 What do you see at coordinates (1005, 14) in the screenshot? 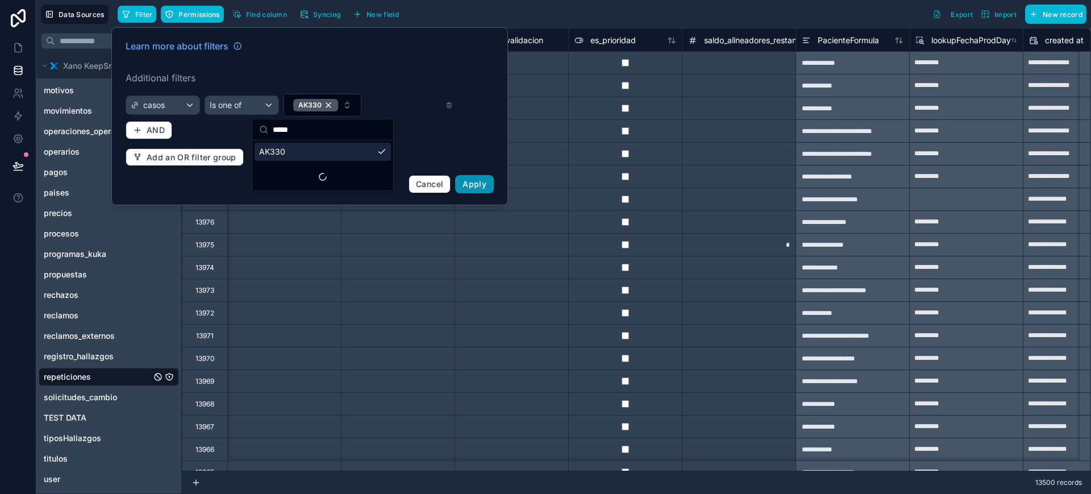
I see `span: Import` at bounding box center [1005, 14].